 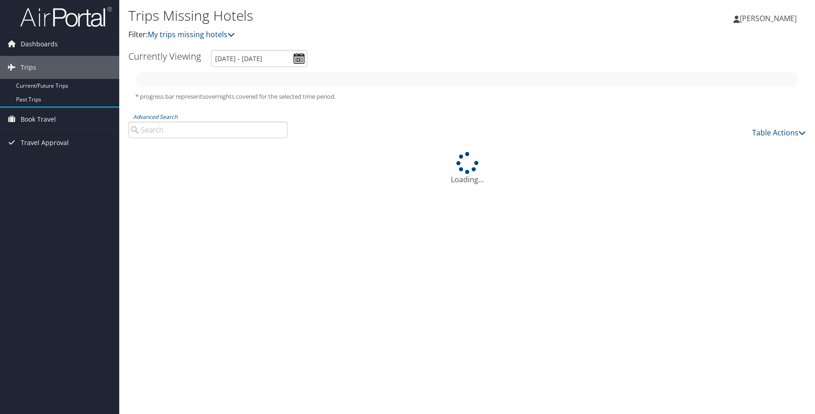 I want to click on a: Table Actions, so click(x=779, y=133).